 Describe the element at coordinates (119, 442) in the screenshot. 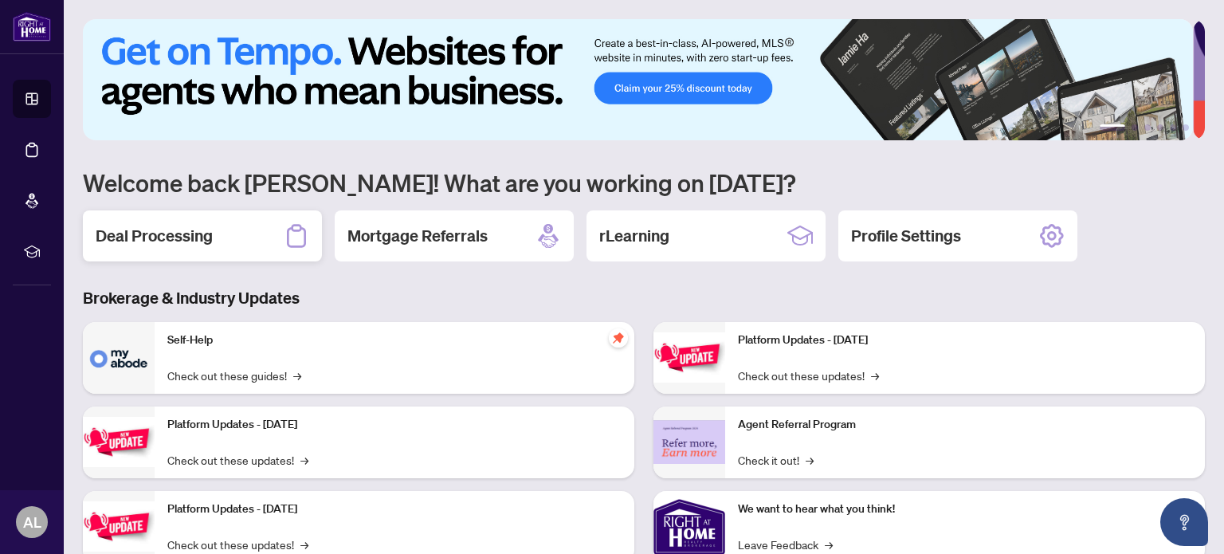

I see `img: Platform Updates - September 16, 2025` at that location.